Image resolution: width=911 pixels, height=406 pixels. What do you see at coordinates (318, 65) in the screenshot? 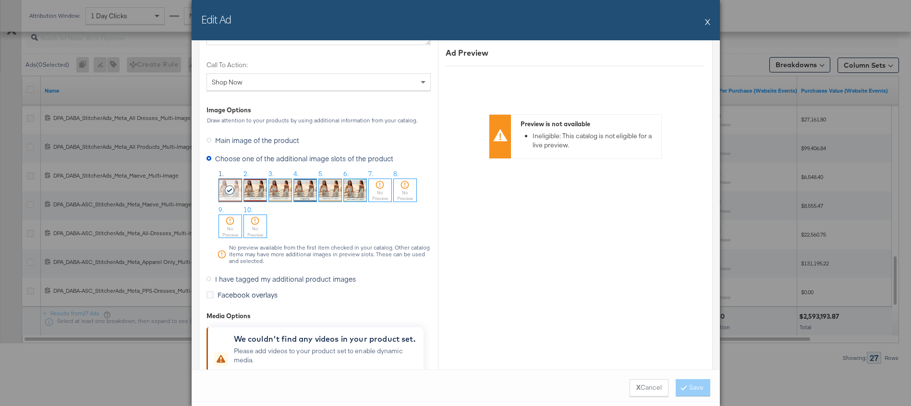
I see `label: Call To Action:` at bounding box center [318, 65].